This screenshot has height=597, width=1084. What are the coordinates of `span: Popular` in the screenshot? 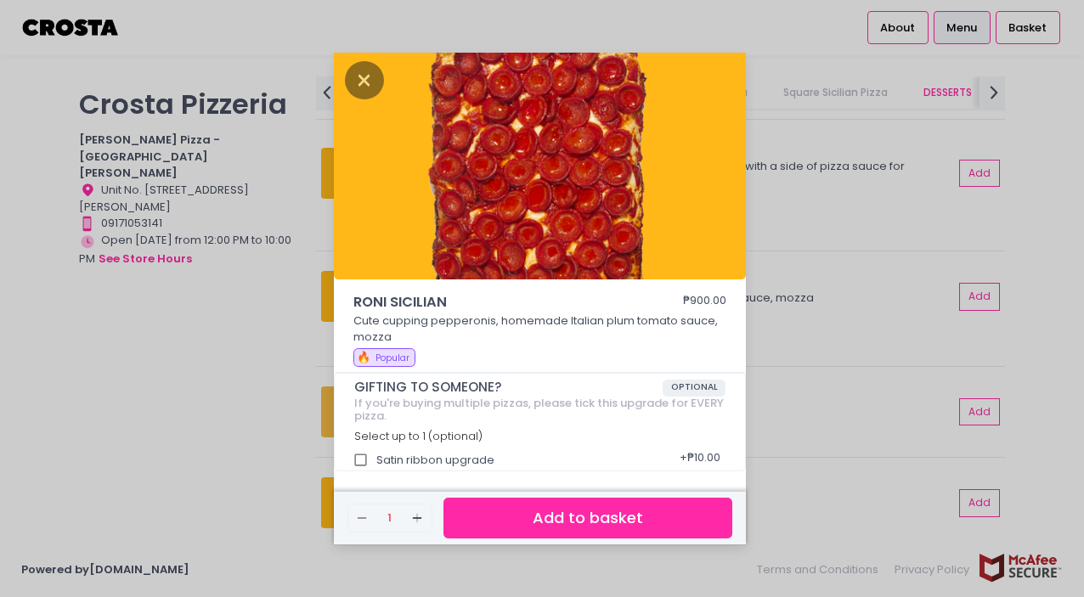 It's located at (392, 358).